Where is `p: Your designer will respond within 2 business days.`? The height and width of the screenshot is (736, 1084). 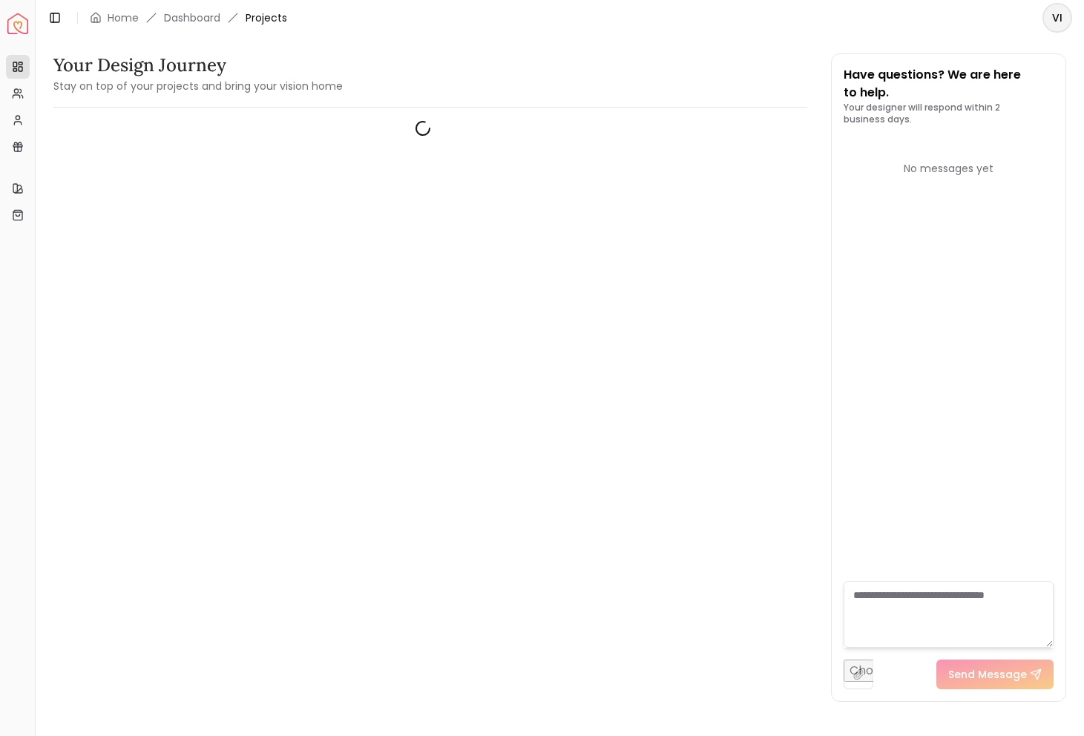 p: Your designer will respond within 2 business days. is located at coordinates (948, 113).